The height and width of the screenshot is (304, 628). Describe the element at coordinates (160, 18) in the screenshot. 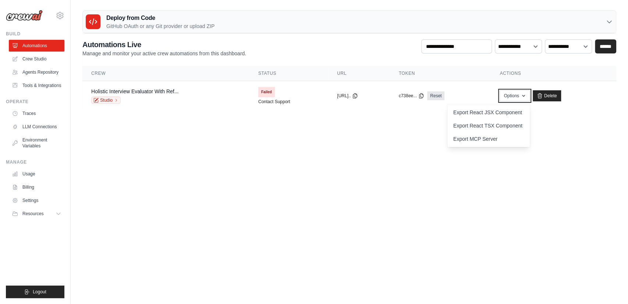

I see `h3: Deploy from Code` at that location.